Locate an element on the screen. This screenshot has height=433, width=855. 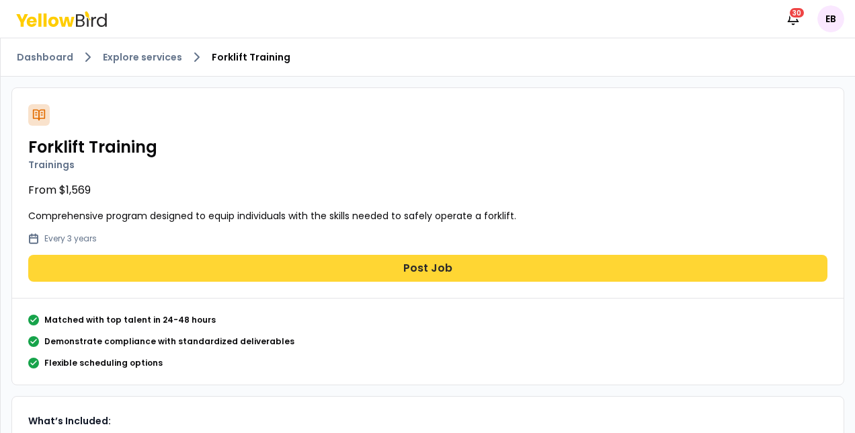
a: Explore services is located at coordinates (142, 57).